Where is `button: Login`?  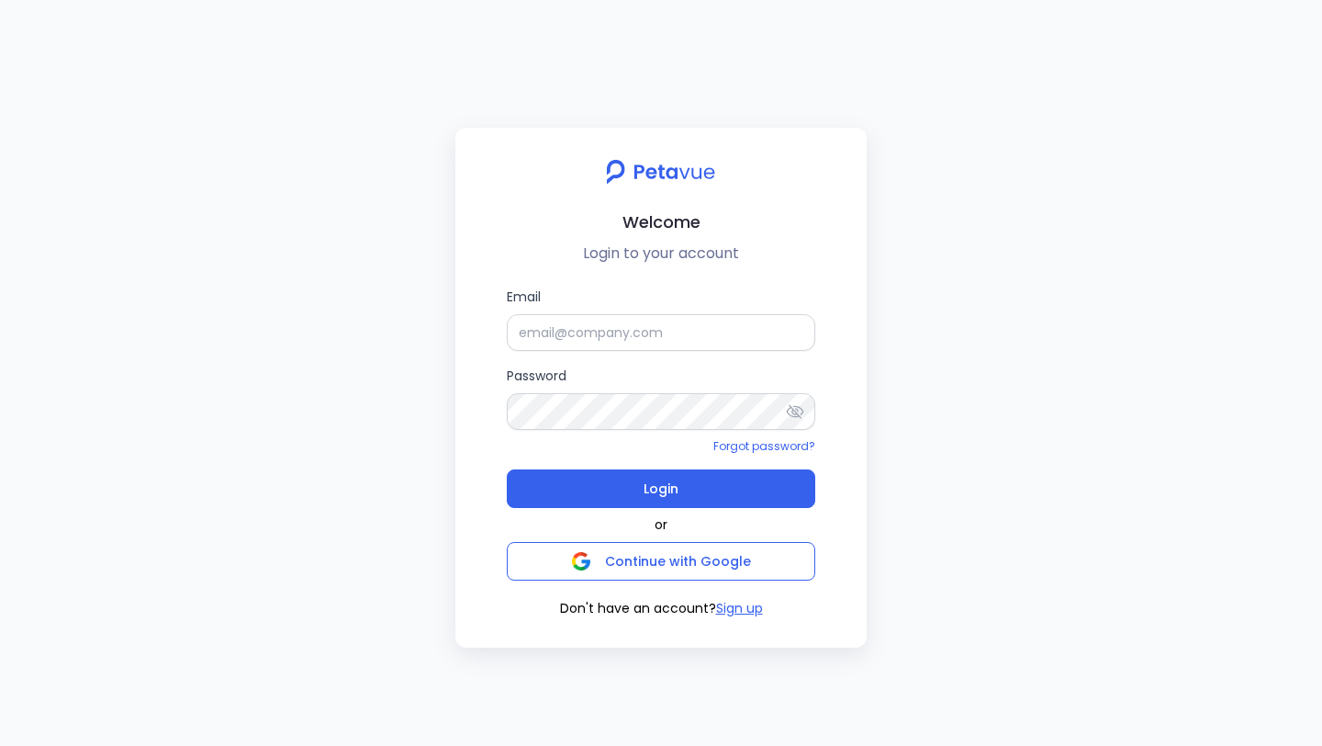 button: Login is located at coordinates (661, 488).